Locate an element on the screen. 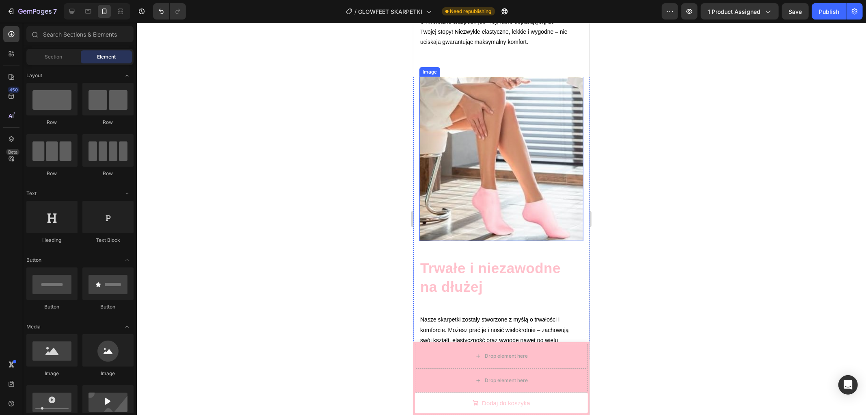 The height and width of the screenshot is (415, 866). button: Dodaj do koszyka is located at coordinates (88, 380).